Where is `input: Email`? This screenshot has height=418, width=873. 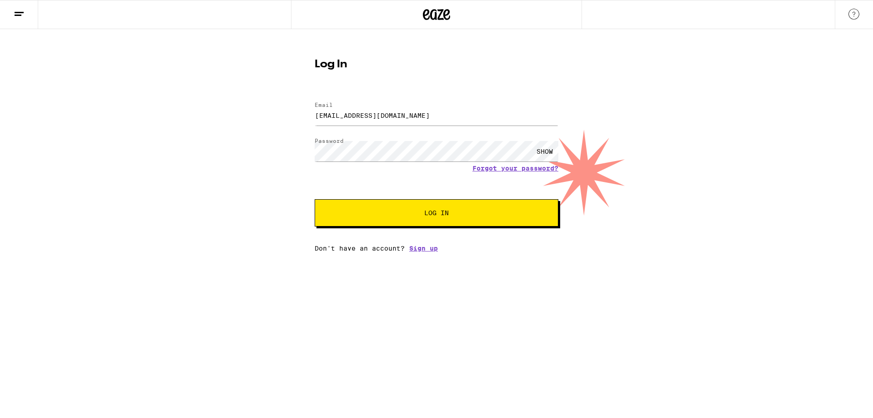
input: Email is located at coordinates (436, 115).